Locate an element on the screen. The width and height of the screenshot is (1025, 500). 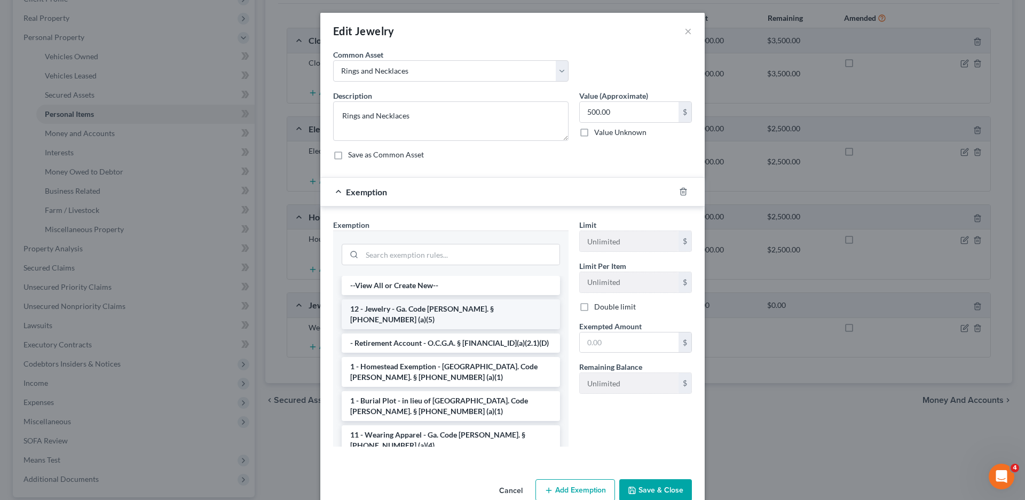
label: Save as Common Asset is located at coordinates (386, 155).